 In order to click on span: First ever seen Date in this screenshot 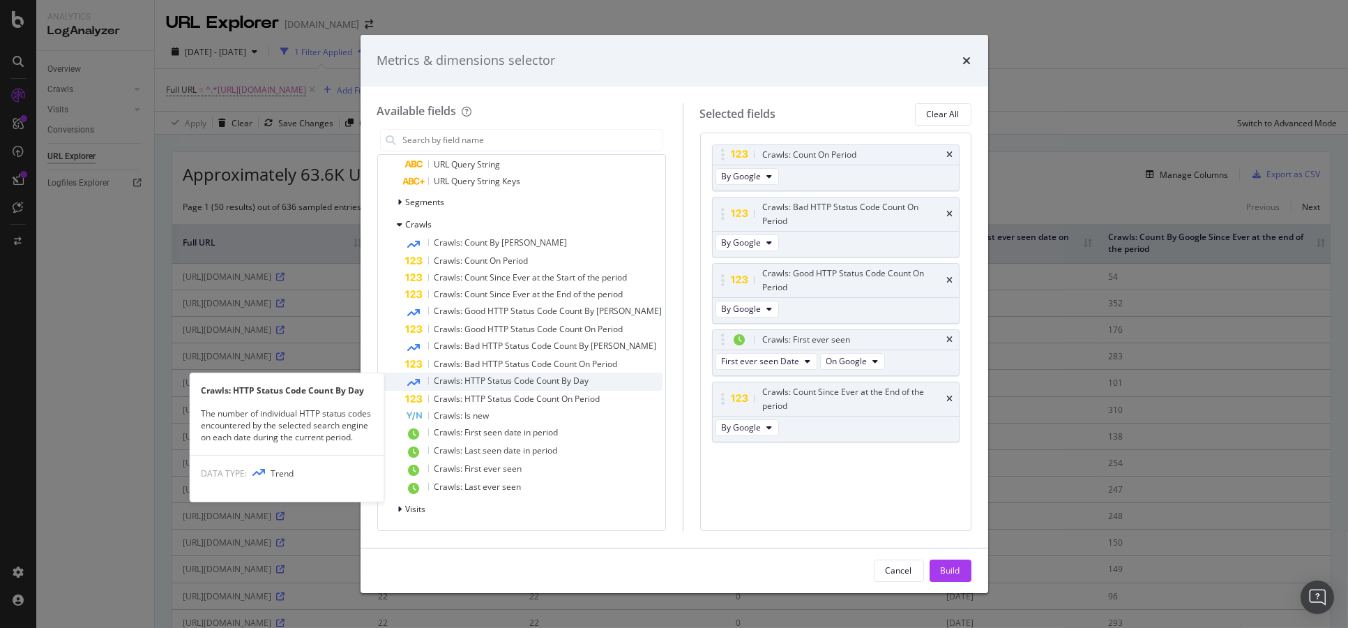, I will do `click(761, 360)`.